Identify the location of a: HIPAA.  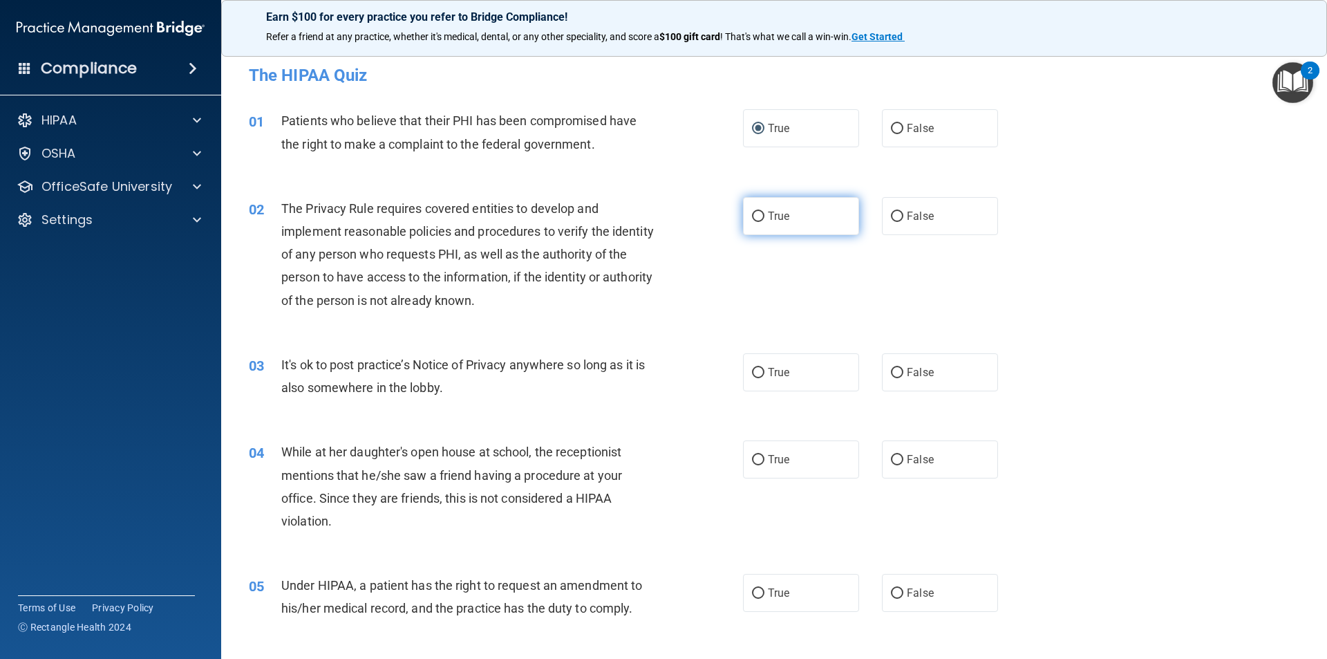
(109, 120).